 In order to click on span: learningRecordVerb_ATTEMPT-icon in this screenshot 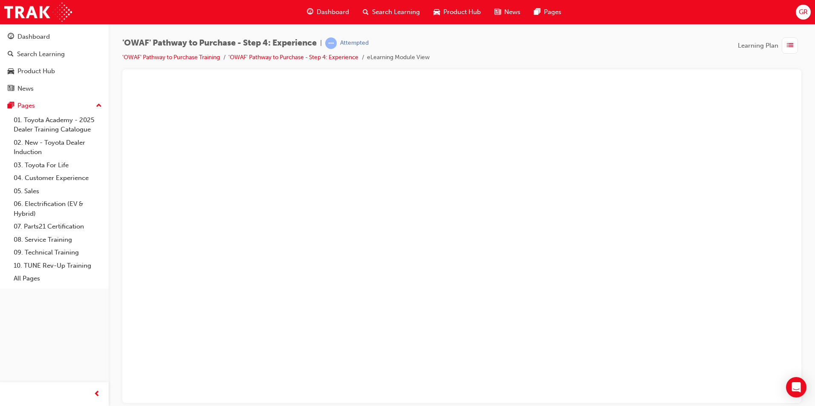, I will do `click(331, 43)`.